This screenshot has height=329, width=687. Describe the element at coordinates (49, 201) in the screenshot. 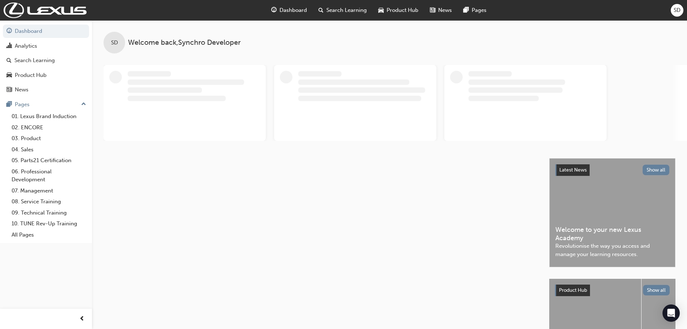

I see `a: 08. Service Training` at that location.